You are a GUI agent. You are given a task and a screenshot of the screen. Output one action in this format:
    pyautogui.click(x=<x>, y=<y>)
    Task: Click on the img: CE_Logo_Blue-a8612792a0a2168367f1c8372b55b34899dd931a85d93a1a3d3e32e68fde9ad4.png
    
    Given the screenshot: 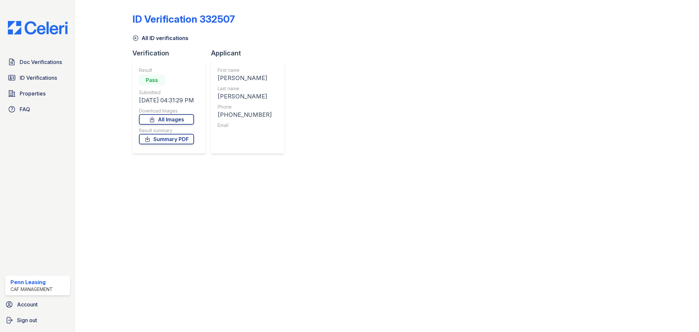 What is the action you would take?
    pyautogui.click(x=38, y=28)
    